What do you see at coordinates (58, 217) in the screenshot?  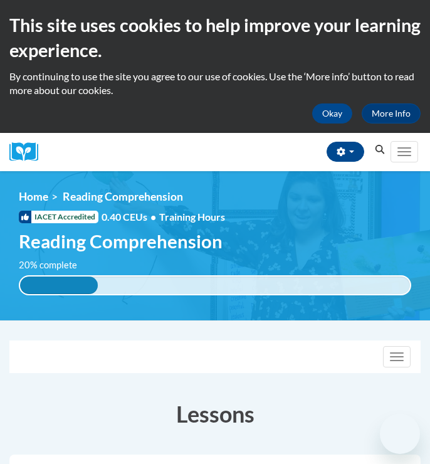 I see `span: IACET Accredited` at bounding box center [58, 217].